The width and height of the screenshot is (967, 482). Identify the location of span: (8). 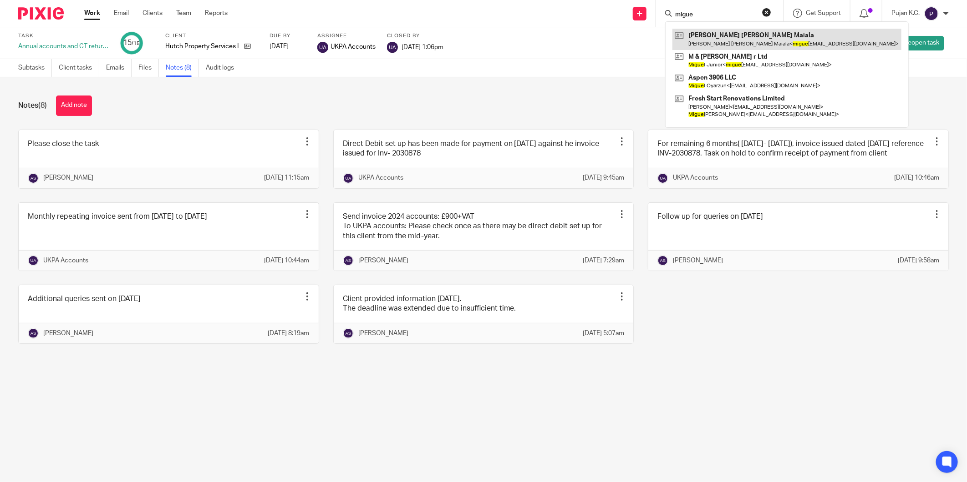
(42, 106).